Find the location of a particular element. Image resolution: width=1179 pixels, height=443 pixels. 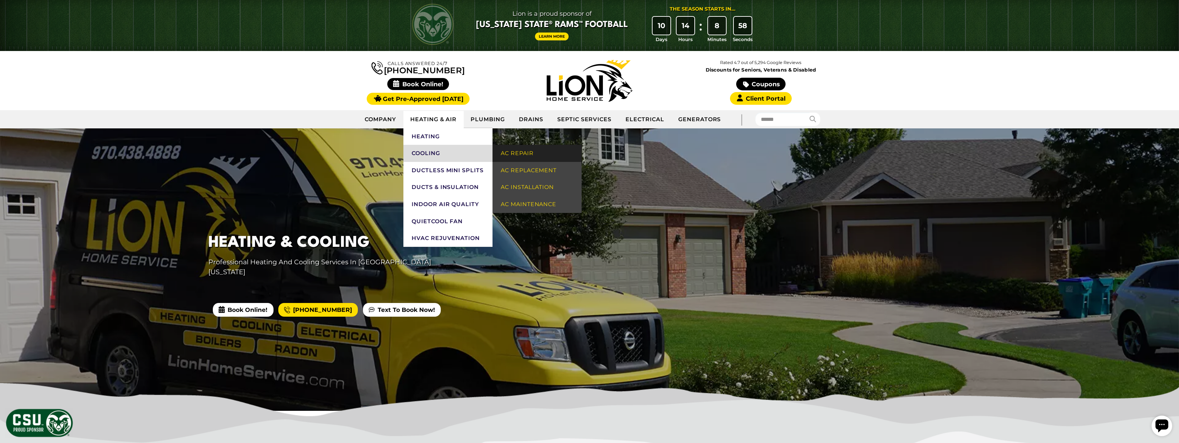

a: Electrical is located at coordinates (645, 120).